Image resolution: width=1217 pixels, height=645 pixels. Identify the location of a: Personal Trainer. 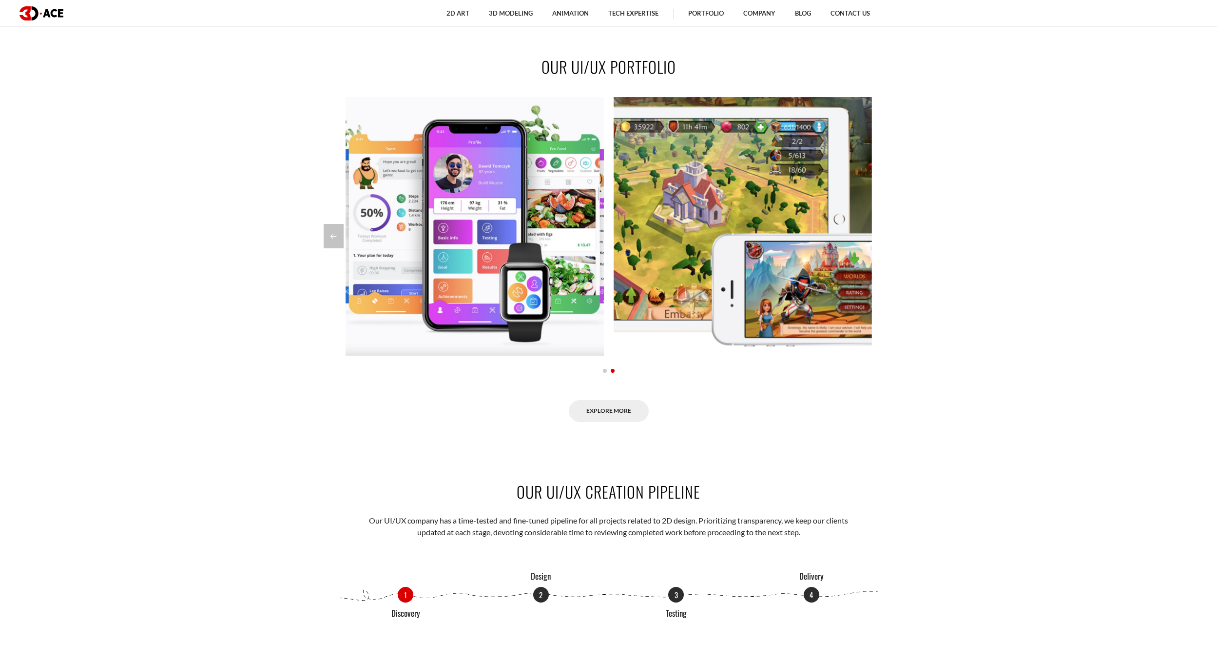
(475, 226).